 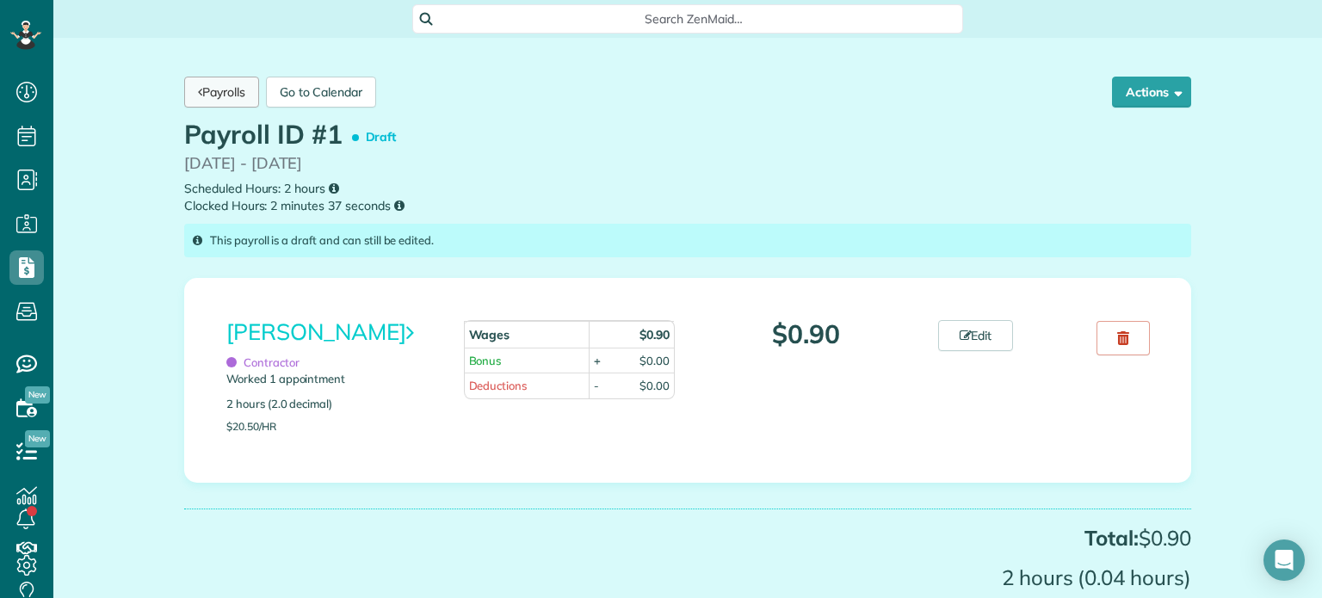 What do you see at coordinates (1284, 560) in the screenshot?
I see `div: Open Intercom Messenger` at bounding box center [1284, 560].